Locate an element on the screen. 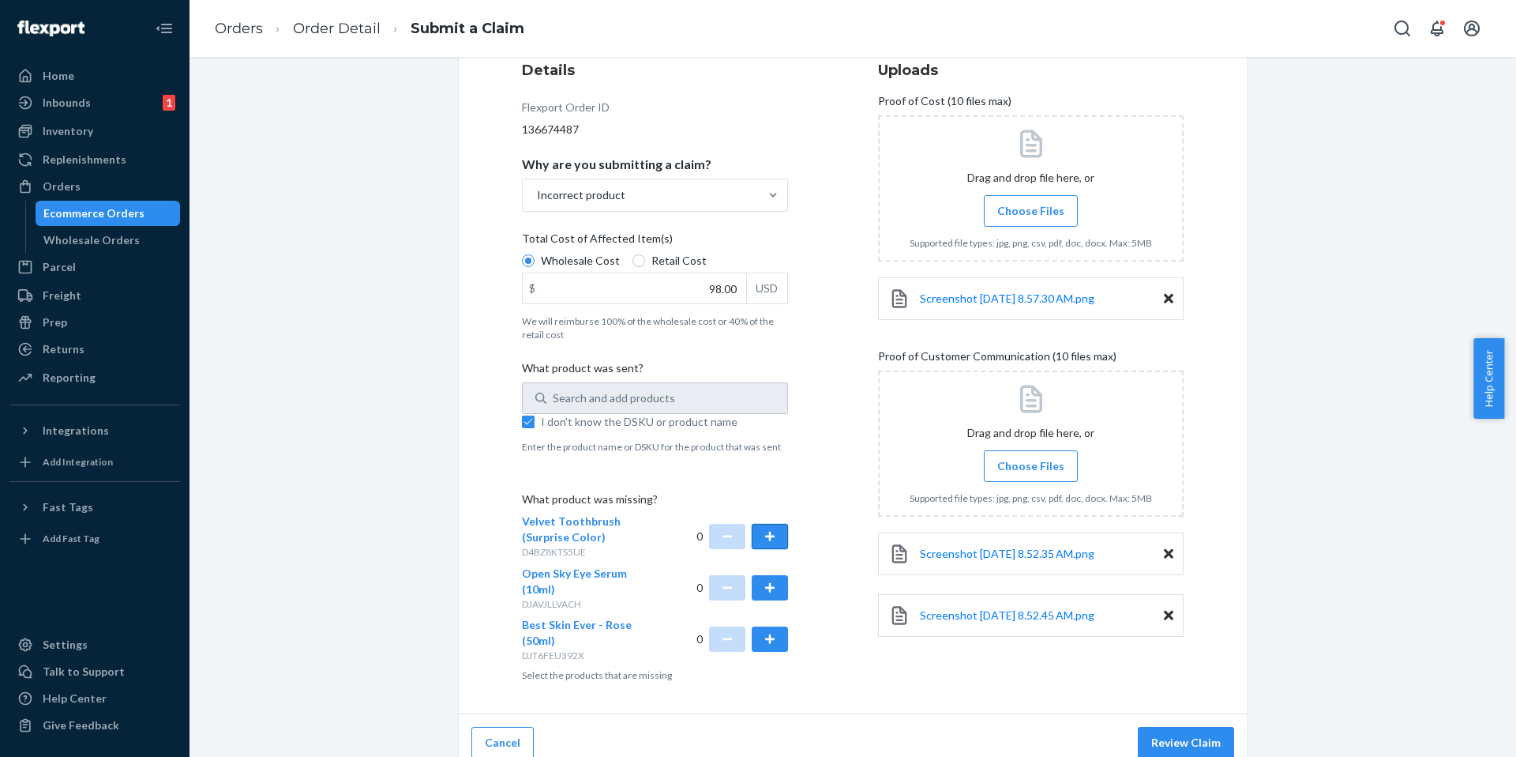 This screenshot has height=757, width=1516. div: Incorrect product is located at coordinates (581, 195).